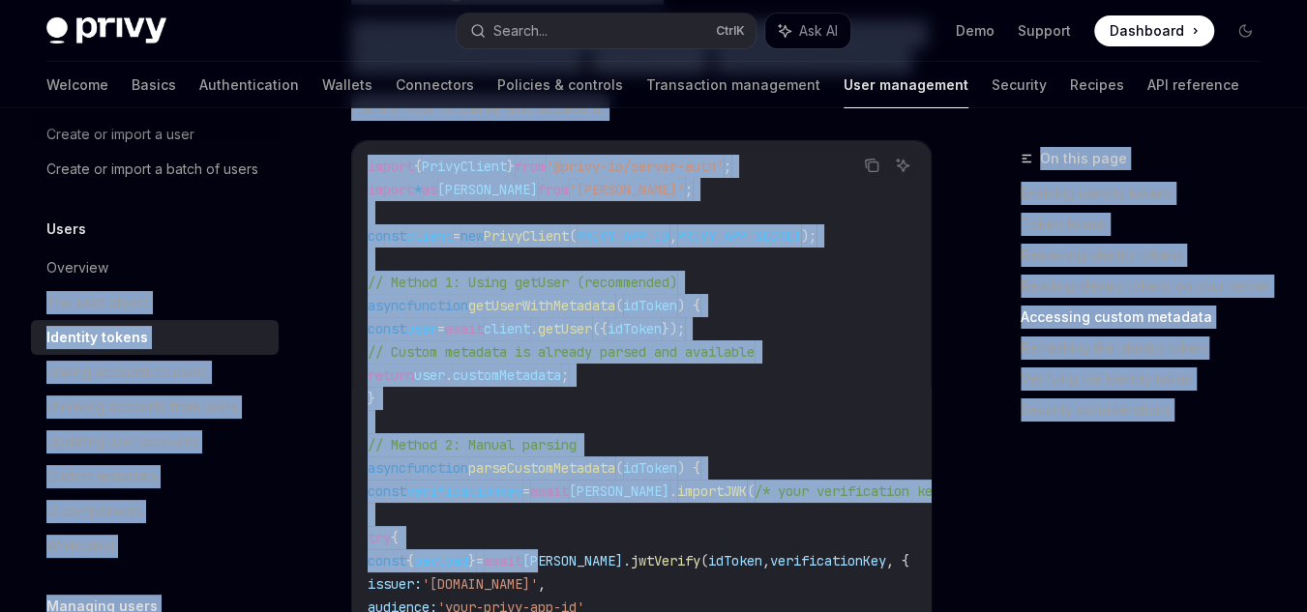  I want to click on img: dark logo, so click(106, 31).